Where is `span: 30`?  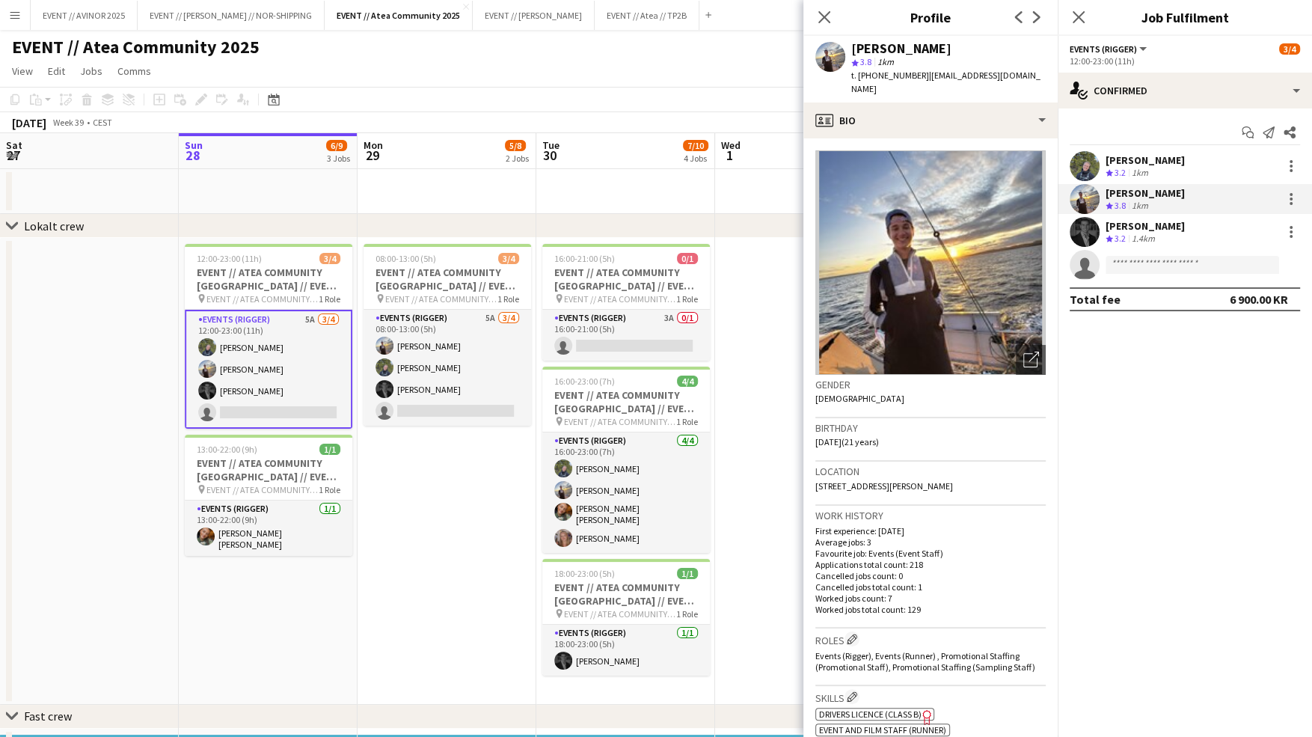 span: 30 is located at coordinates (550, 155).